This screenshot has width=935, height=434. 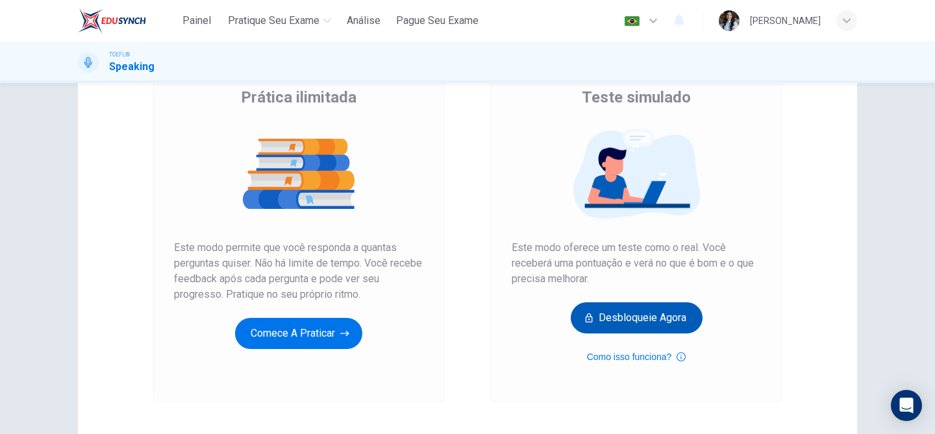 I want to click on a: Pague Seu Exame, so click(x=437, y=21).